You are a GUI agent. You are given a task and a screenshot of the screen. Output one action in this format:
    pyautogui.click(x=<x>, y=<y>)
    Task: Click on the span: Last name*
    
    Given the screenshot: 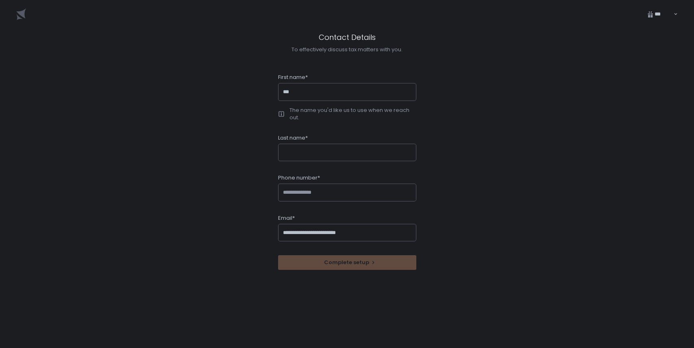 What is the action you would take?
    pyautogui.click(x=293, y=138)
    